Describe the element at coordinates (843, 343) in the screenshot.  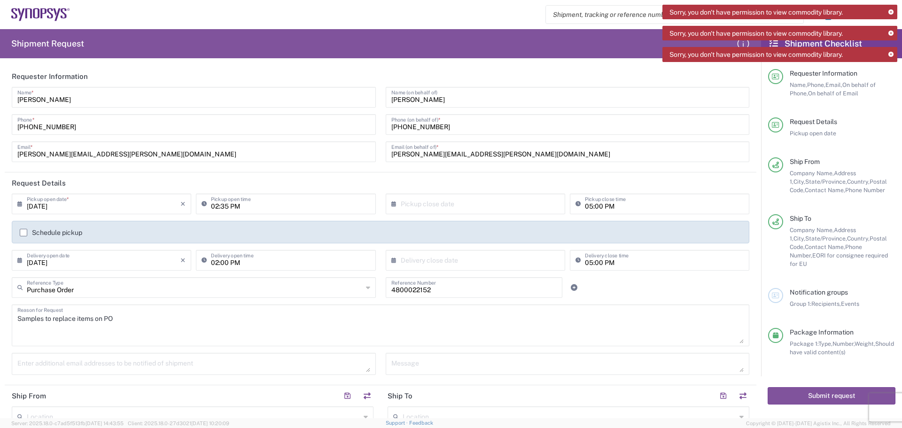
I see `span: Number,` at that location.